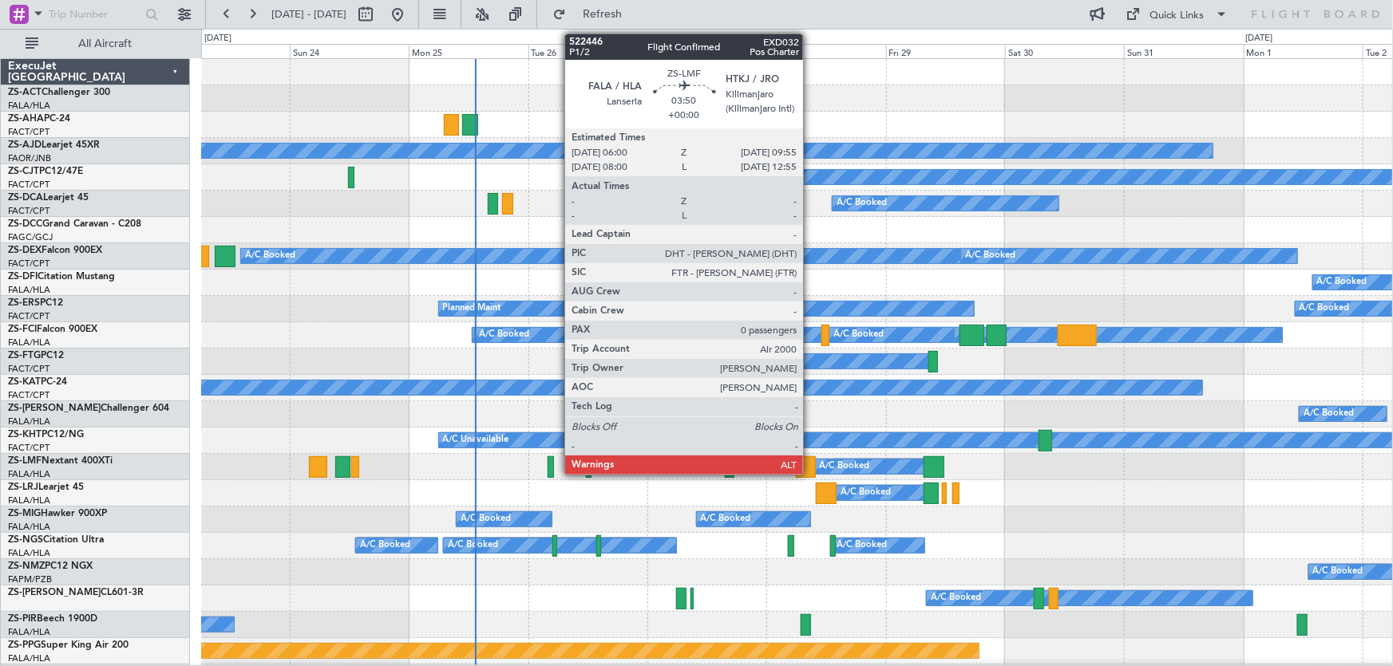 Image resolution: width=1393 pixels, height=666 pixels. Describe the element at coordinates (230, 51) in the screenshot. I see `div: Sat 23` at that location.